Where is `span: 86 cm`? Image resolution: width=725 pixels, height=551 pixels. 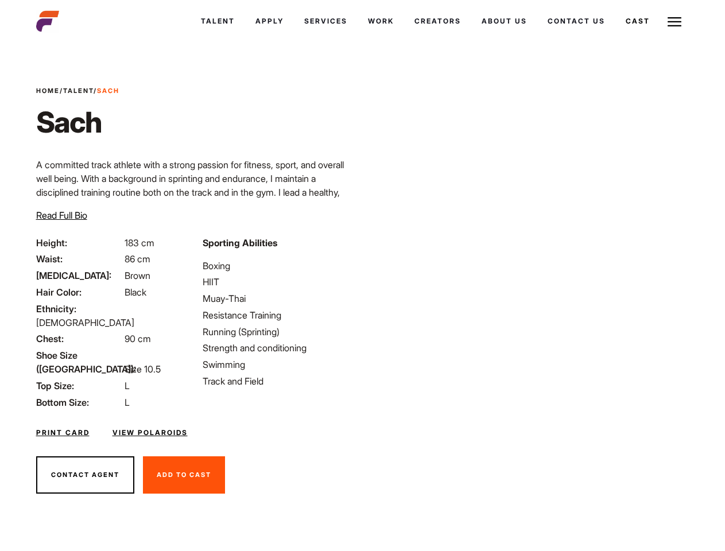
span: 86 cm is located at coordinates (137, 259).